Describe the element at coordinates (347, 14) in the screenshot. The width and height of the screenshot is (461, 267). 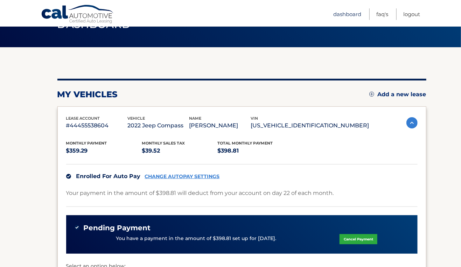
I see `a: Dashboard` at that location.